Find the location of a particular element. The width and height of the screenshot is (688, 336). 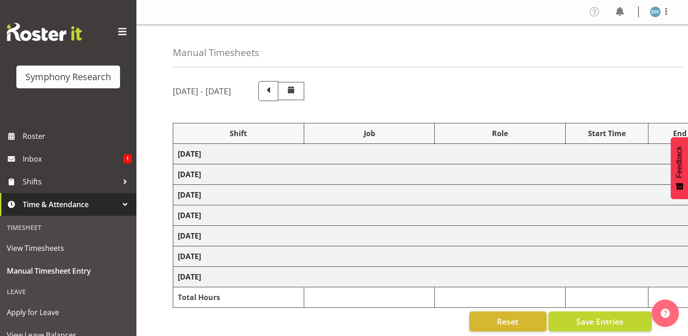

div: Timesheet is located at coordinates (68, 227).